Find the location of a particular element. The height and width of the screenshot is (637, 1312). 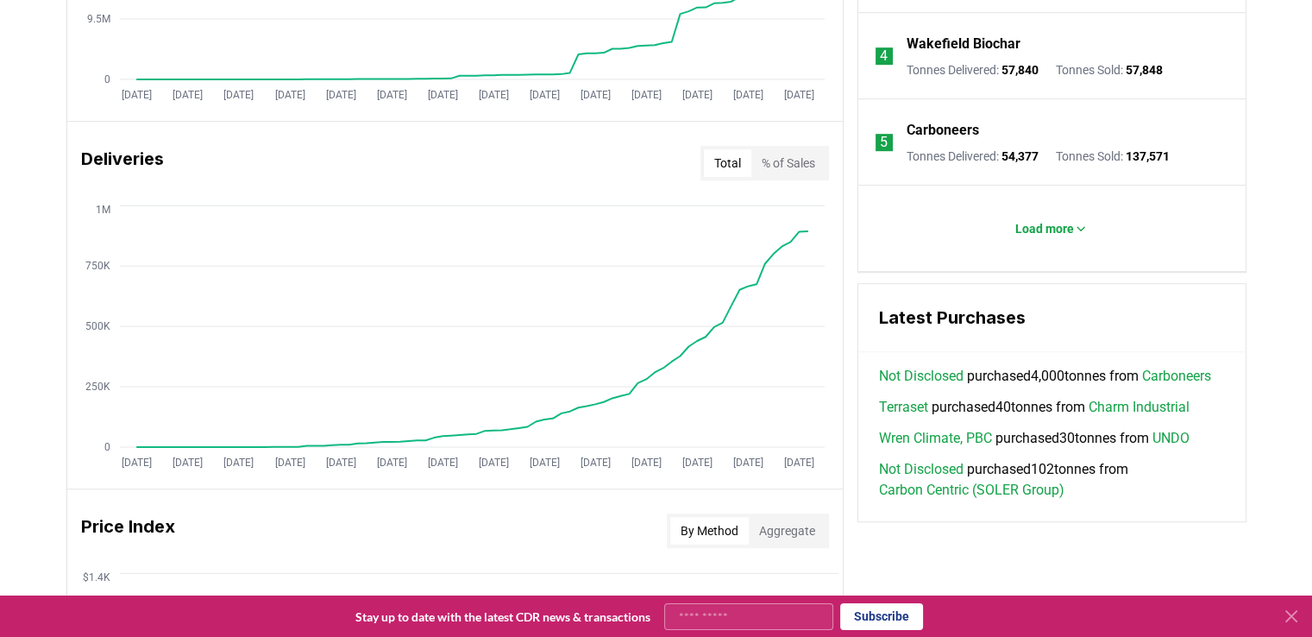

a: Wren Climate, PBC is located at coordinates (935, 438).